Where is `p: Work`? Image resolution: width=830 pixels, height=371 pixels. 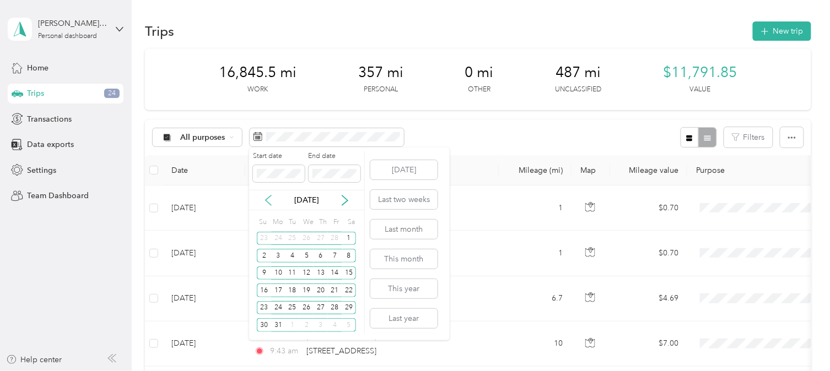
p: Work is located at coordinates (257, 90).